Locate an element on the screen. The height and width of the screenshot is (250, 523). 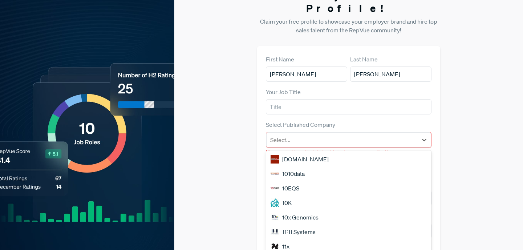
img: 11:11 Systems is located at coordinates (275, 232).